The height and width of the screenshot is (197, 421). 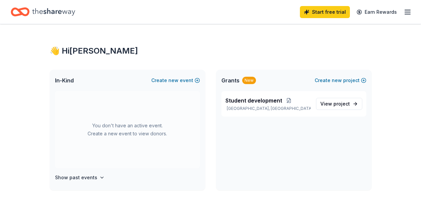 What do you see at coordinates (249, 80) in the screenshot?
I see `div: New` at bounding box center [249, 80].